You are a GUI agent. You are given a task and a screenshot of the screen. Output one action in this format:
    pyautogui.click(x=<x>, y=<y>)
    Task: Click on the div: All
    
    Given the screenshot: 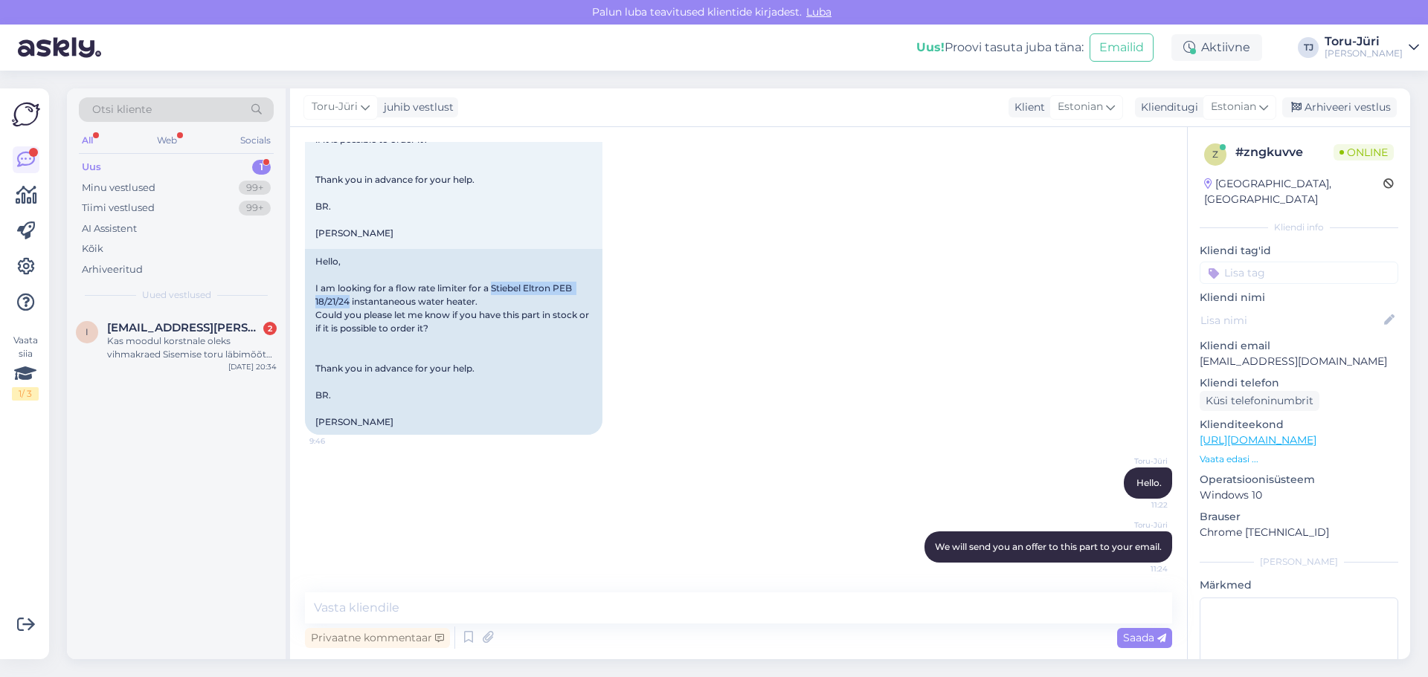 What is the action you would take?
    pyautogui.click(x=87, y=141)
    